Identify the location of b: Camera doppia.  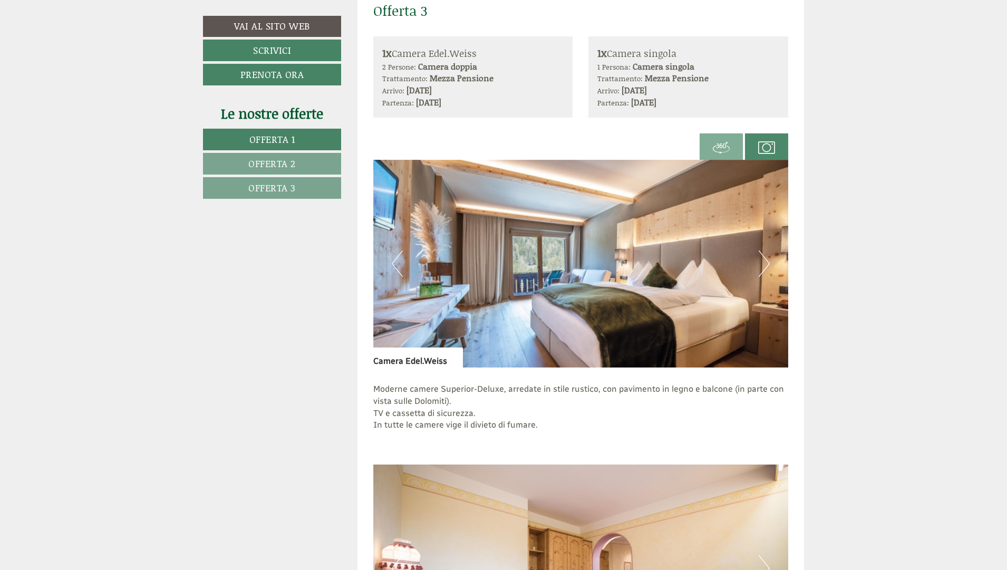
(448, 66).